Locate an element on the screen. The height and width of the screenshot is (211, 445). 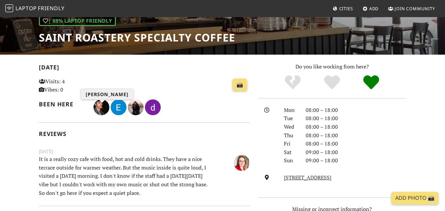
span: Letícia Ramalho is located at coordinates (136, 107).